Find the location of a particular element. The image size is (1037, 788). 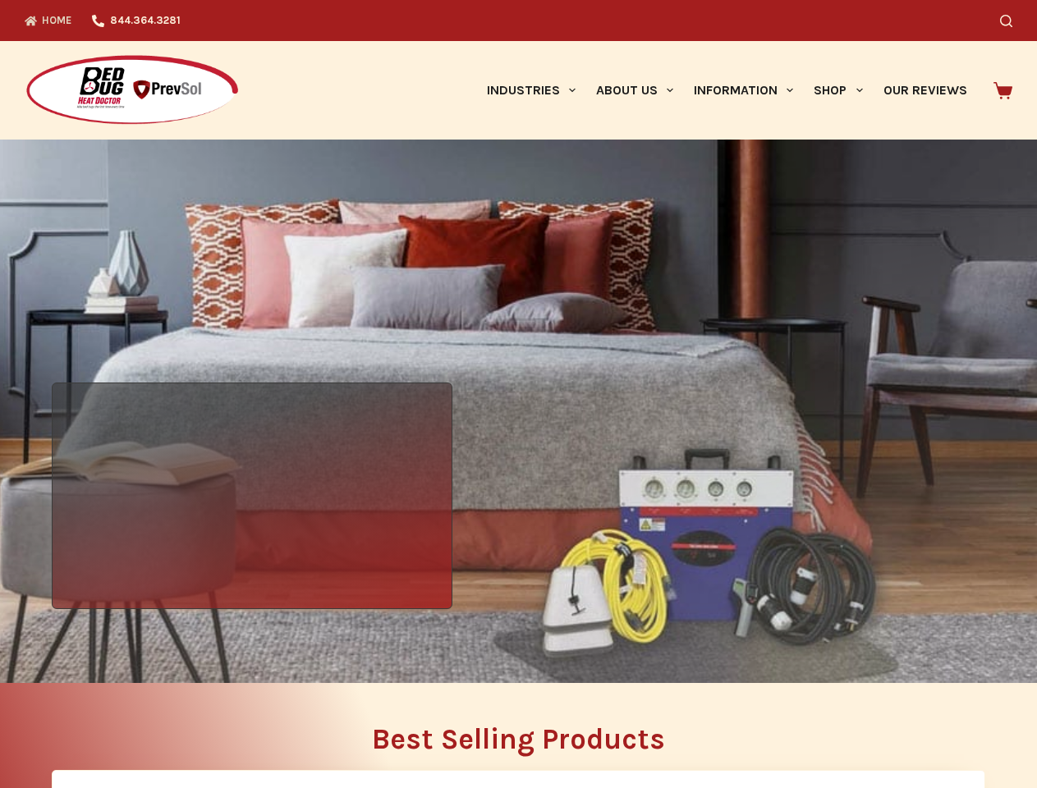

nav: Primary is located at coordinates (727, 90).